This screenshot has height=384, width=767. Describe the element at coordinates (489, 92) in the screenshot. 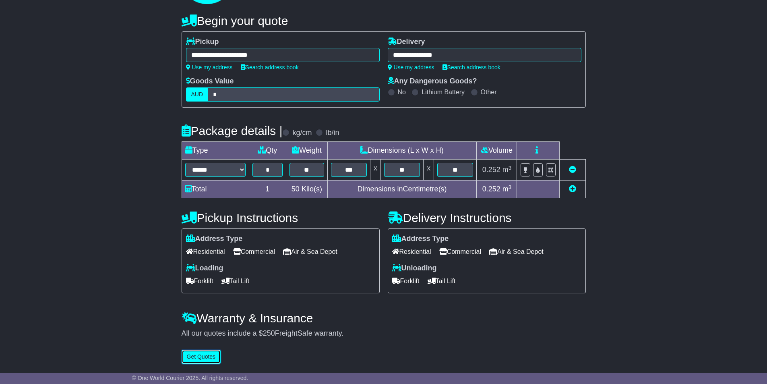

I see `label: Other` at that location.